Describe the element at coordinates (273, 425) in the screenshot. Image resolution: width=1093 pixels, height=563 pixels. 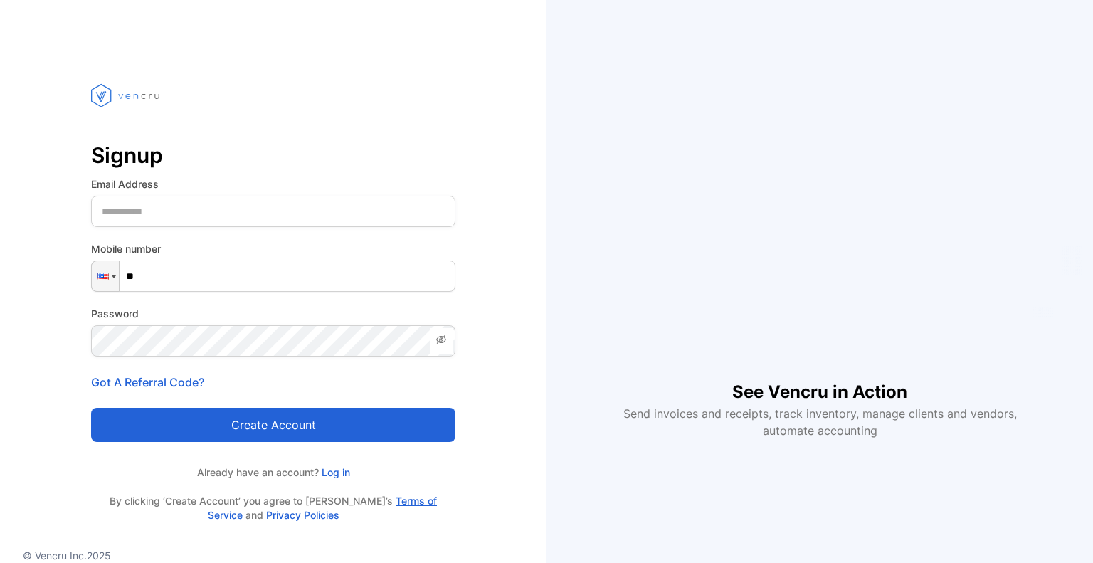
I see `button: Create account` at that location.